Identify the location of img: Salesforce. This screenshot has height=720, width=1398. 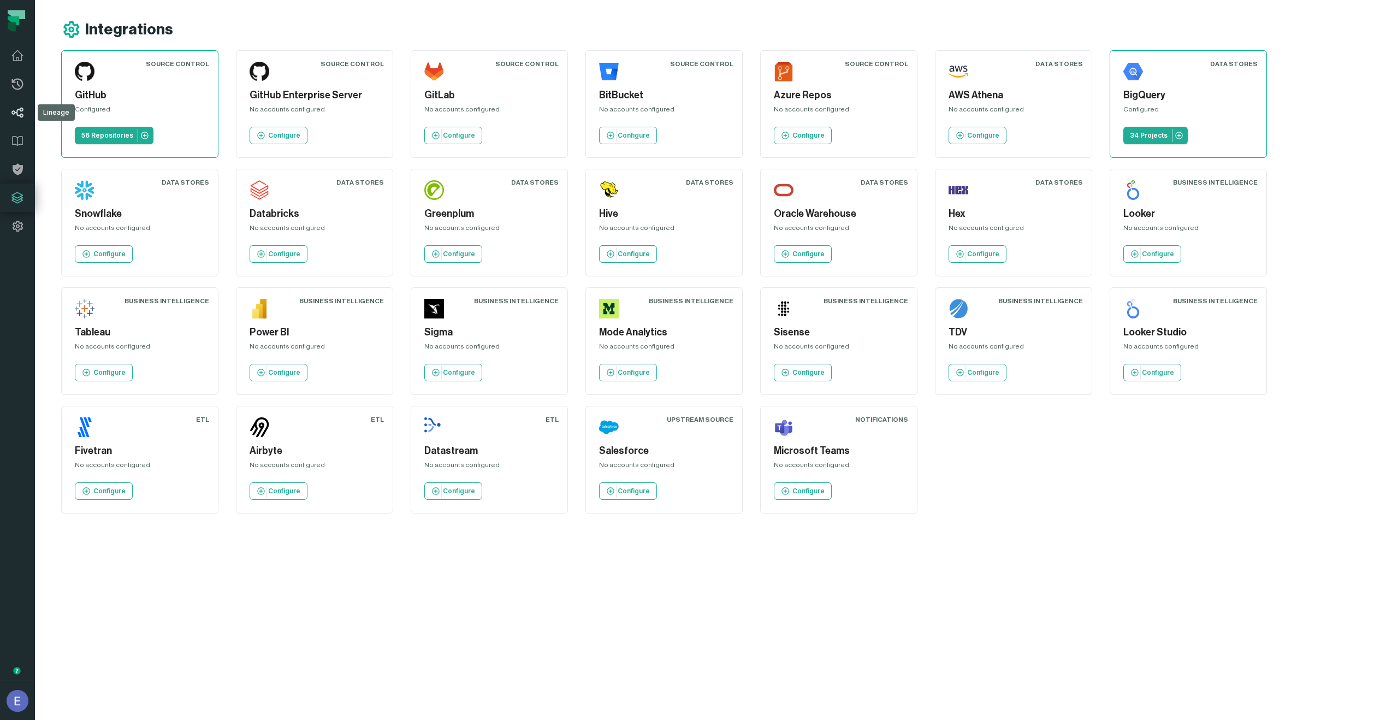
(609, 427).